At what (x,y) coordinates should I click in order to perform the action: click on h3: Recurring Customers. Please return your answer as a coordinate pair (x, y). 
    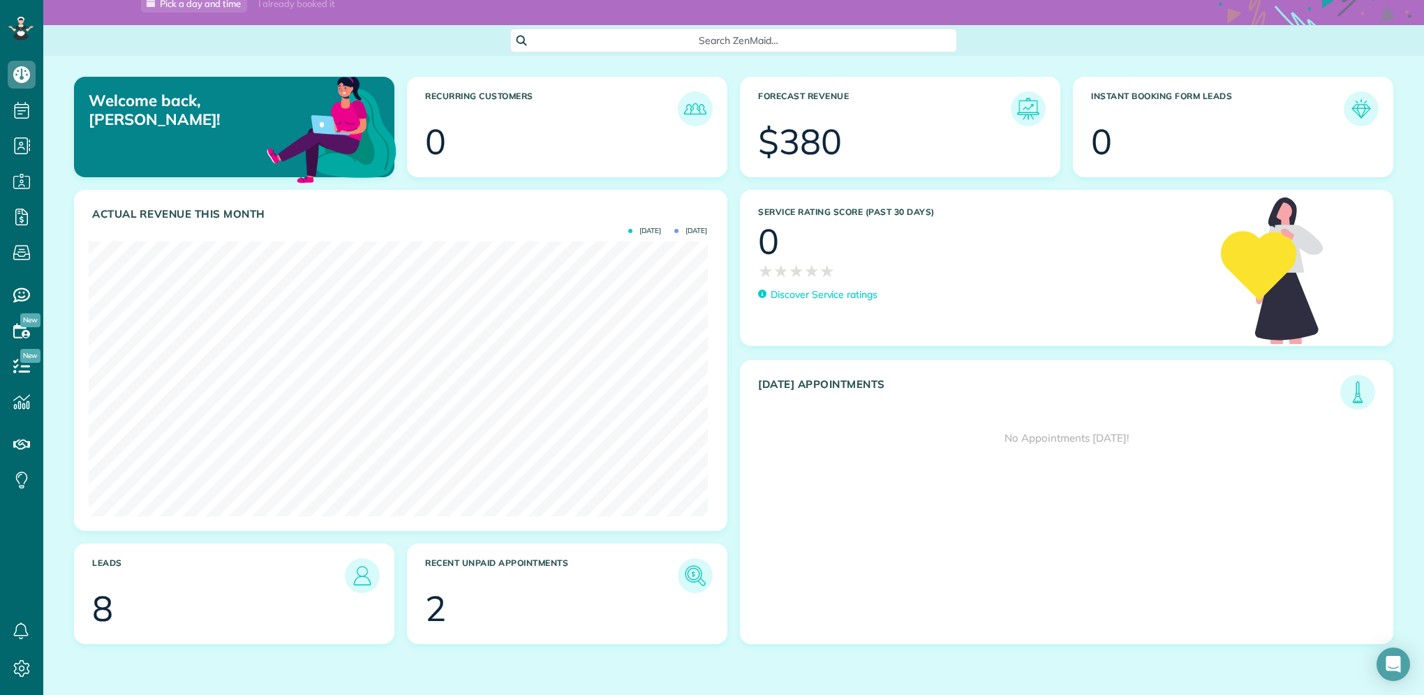
    Looking at the image, I should click on (551, 109).